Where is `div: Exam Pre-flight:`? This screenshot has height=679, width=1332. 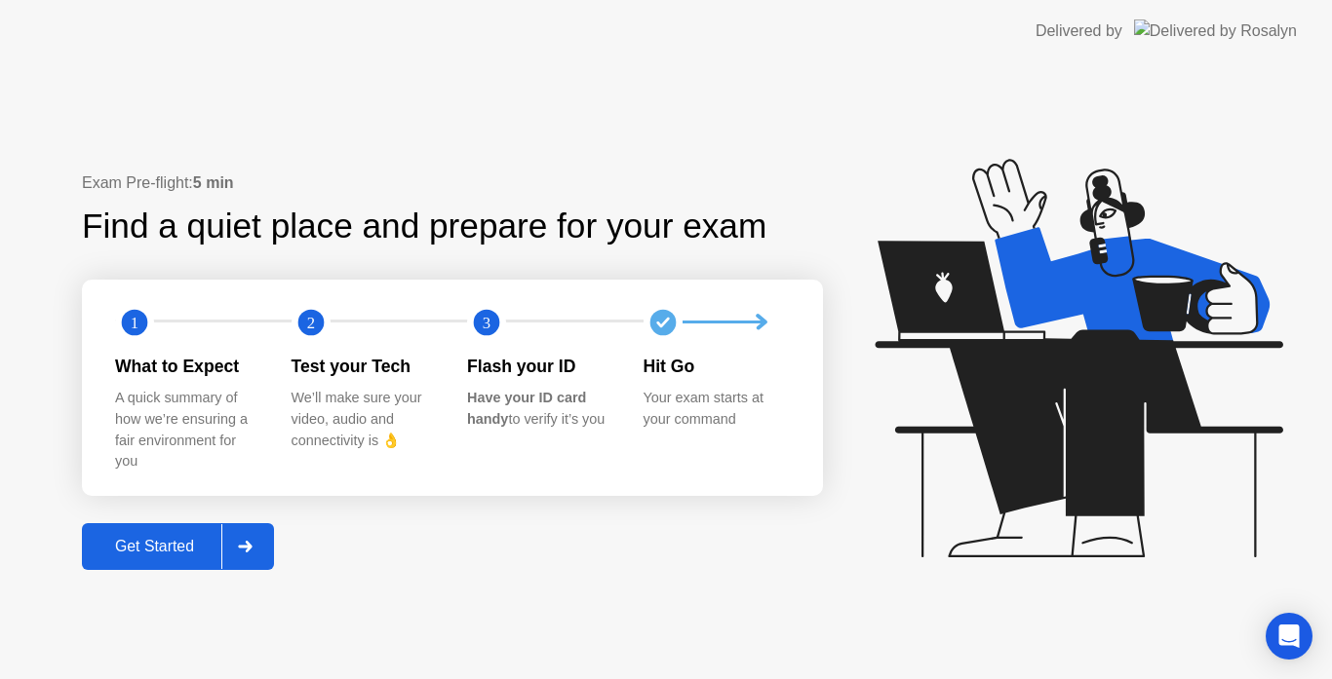 div: Exam Pre-flight: is located at coordinates (452, 183).